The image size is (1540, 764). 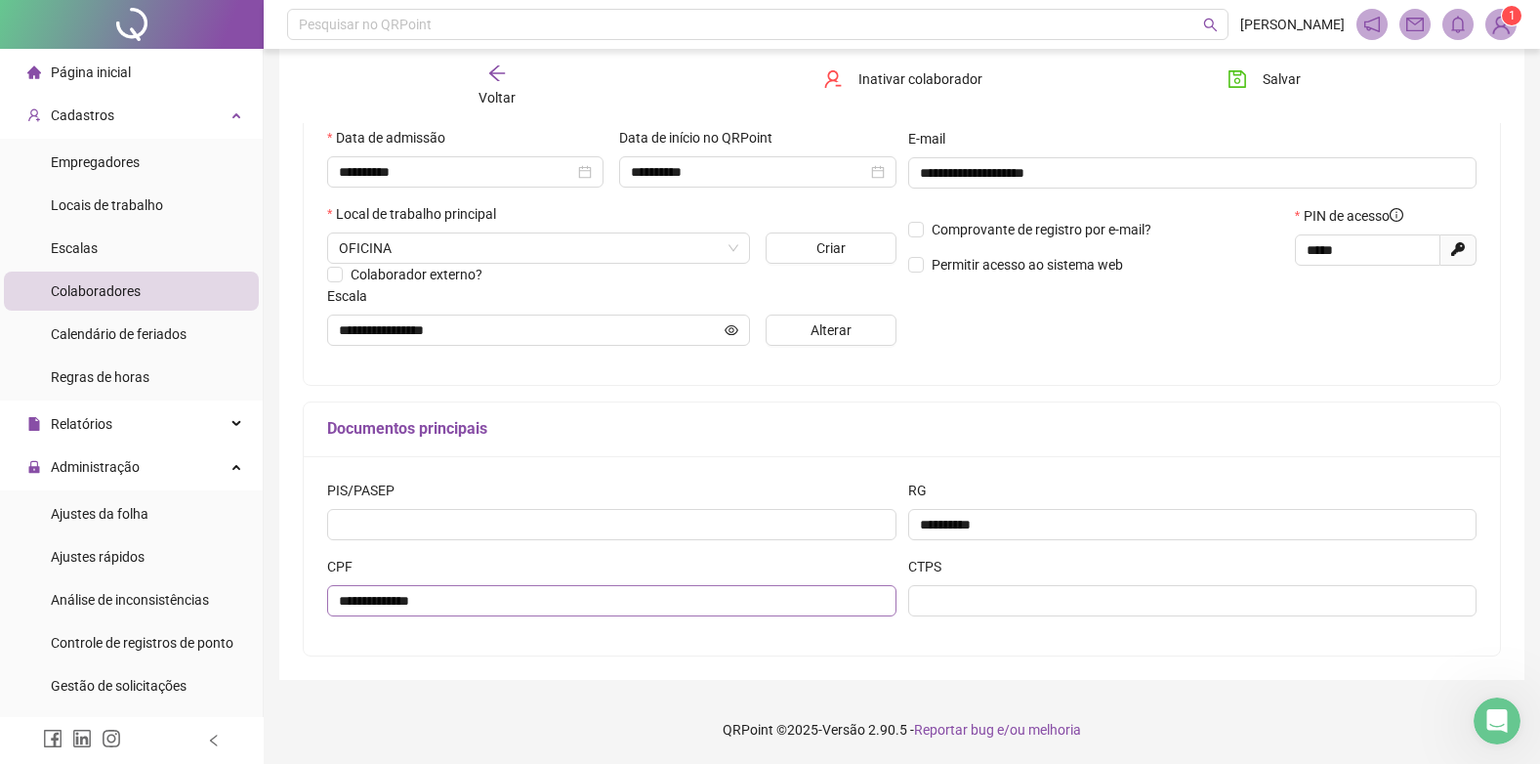 I want to click on button: Criar, so click(x=831, y=248).